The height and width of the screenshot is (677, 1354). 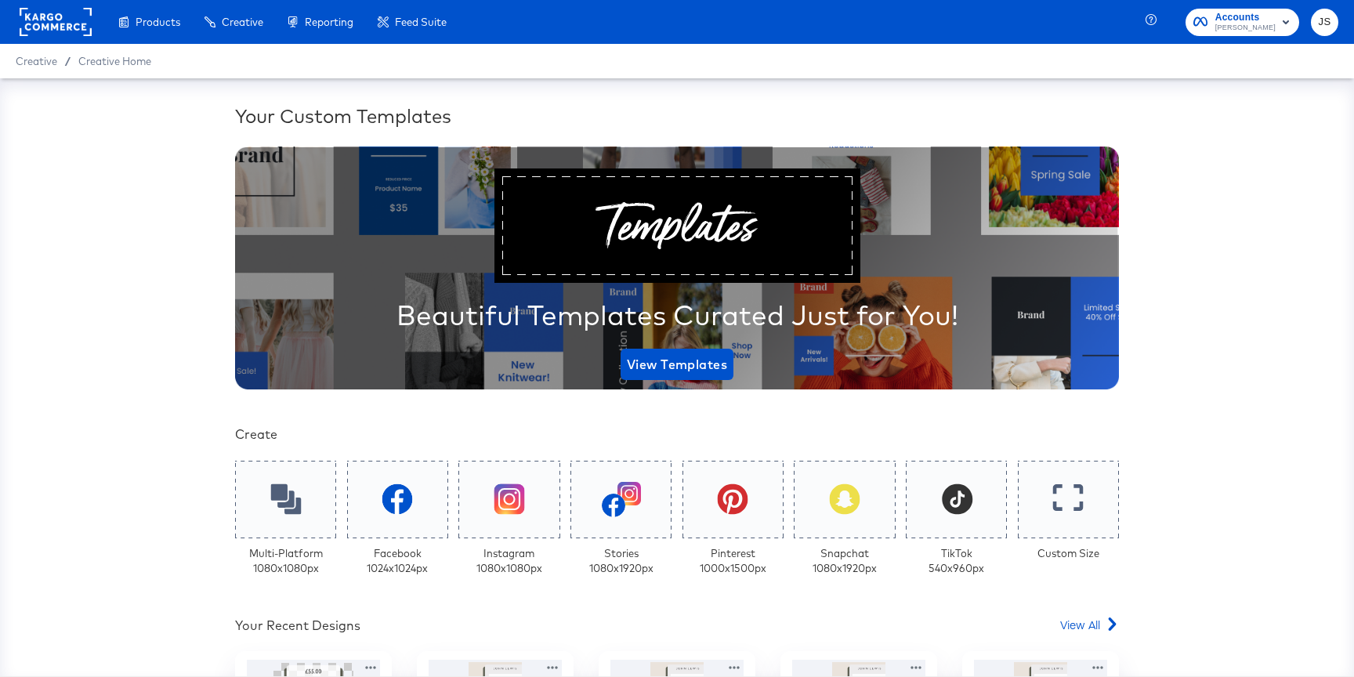 What do you see at coordinates (421, 22) in the screenshot?
I see `span: Feed Suite` at bounding box center [421, 22].